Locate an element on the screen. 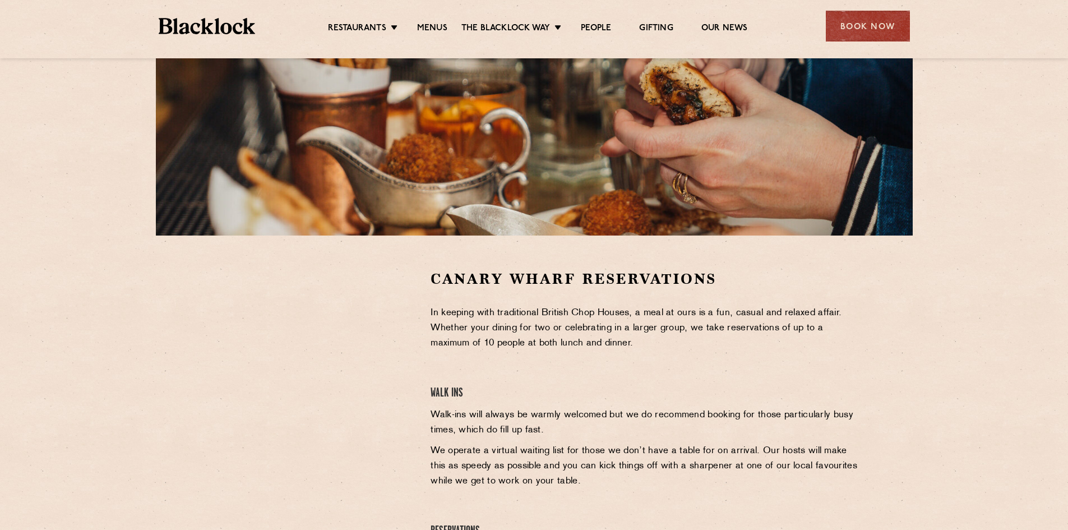 This screenshot has height=530, width=1068. h4: Walk Ins is located at coordinates (645, 393).